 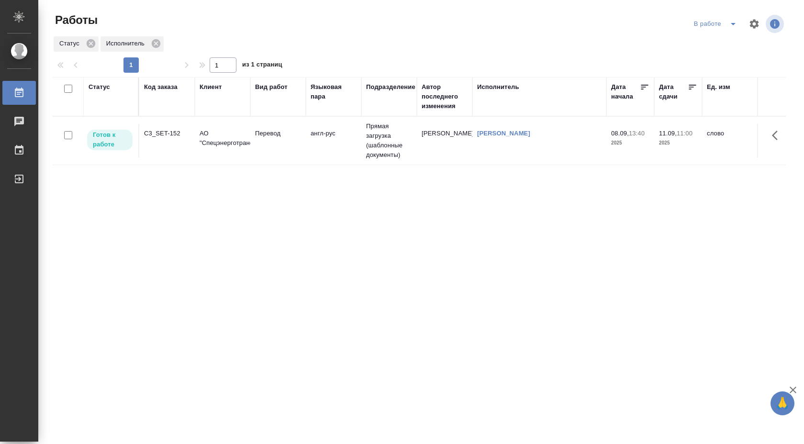 I want to click on button: Здесь прячутся важные кнопки, so click(x=778, y=136).